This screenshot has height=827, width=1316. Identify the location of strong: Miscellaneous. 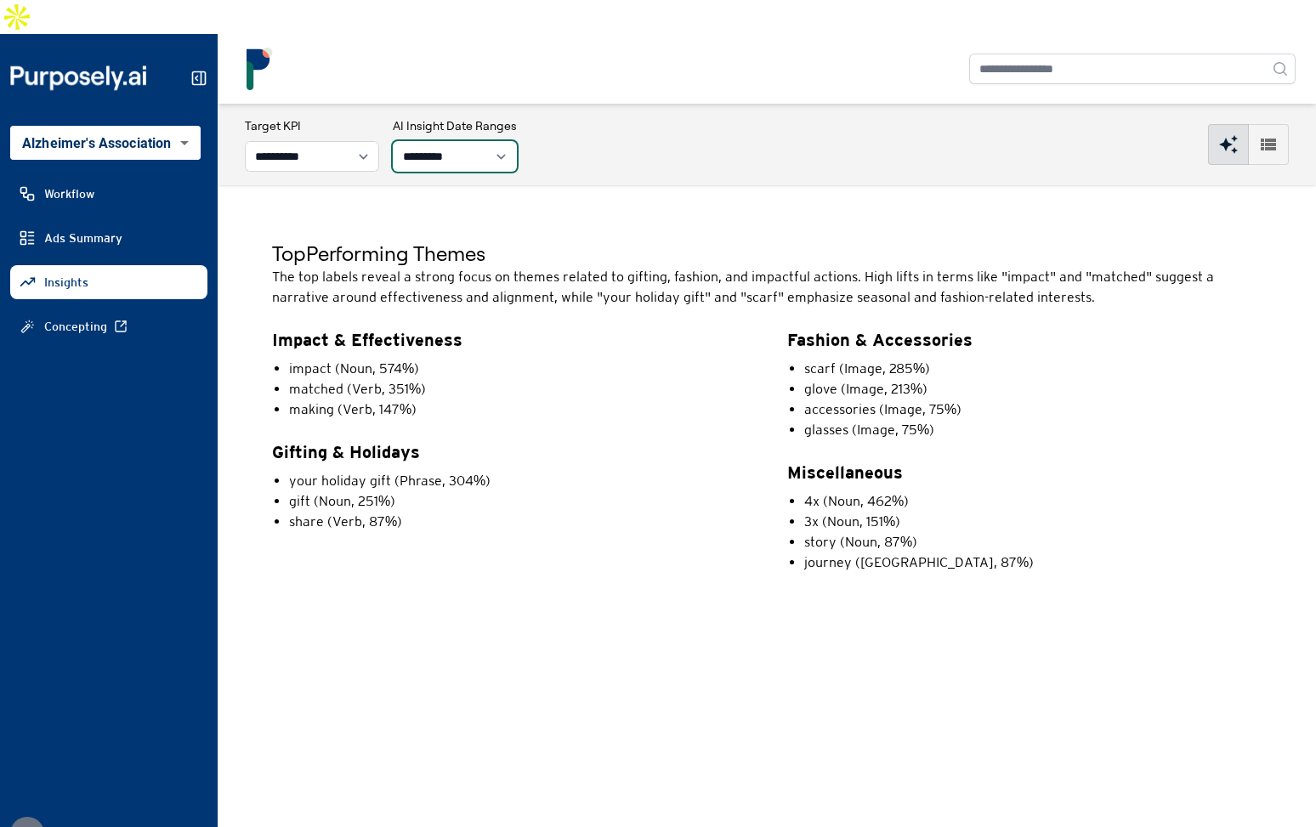
(845, 472).